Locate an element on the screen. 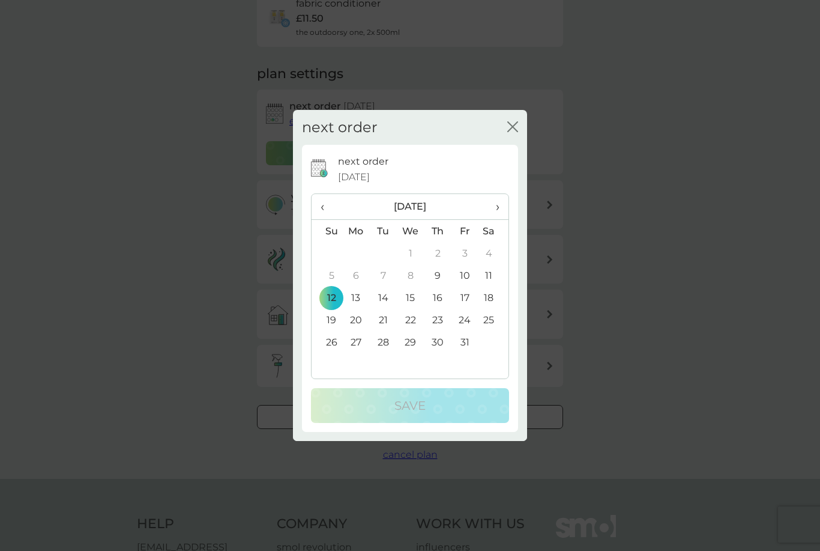 The image size is (820, 551). th: Mo is located at coordinates (356, 231).